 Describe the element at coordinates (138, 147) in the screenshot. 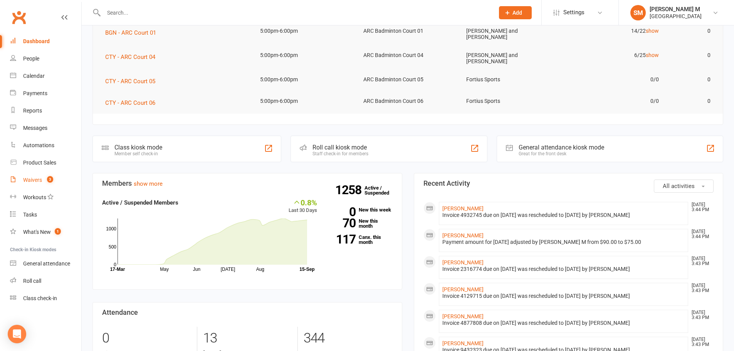

I see `div: Class kiosk mode` at that location.